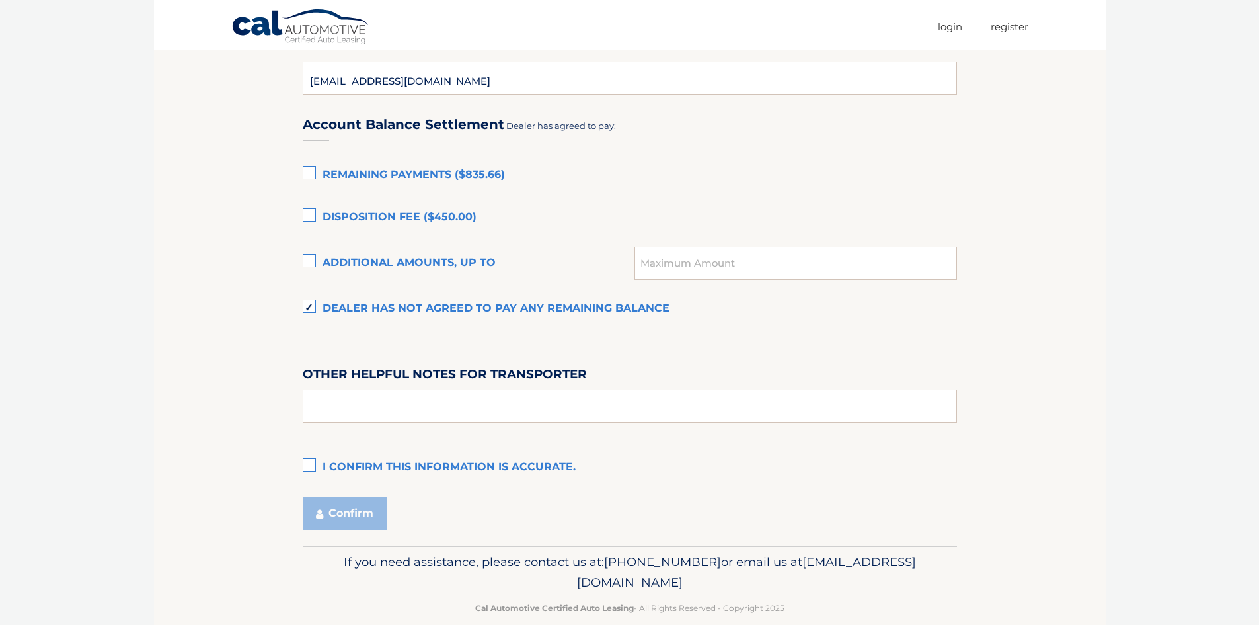 This screenshot has width=1259, height=625. What do you see at coordinates (301, 28) in the screenshot?
I see `a: Cal Automotive` at bounding box center [301, 28].